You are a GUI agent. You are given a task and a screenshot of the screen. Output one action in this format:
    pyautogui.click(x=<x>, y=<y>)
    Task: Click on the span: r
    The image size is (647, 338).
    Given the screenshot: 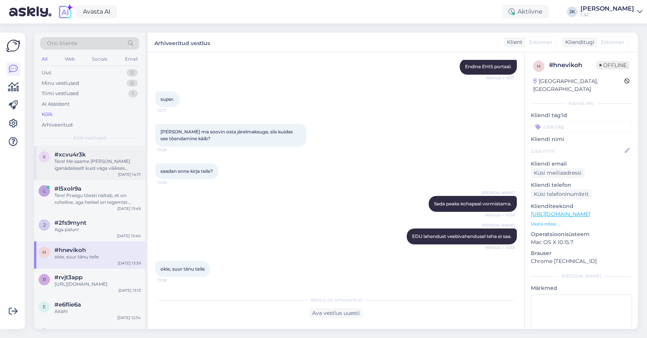 What is the action you would take?
    pyautogui.click(x=44, y=279)
    